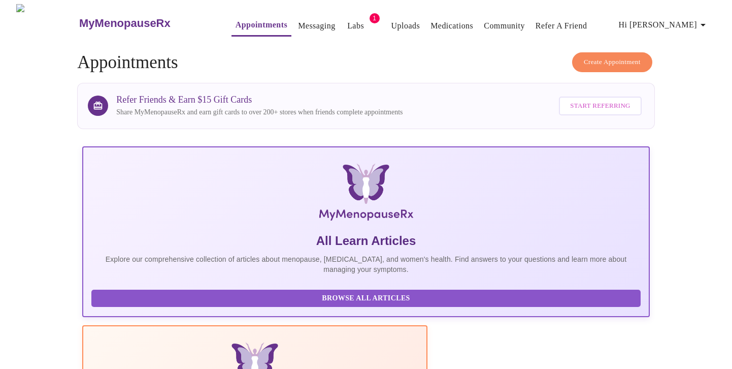  What do you see at coordinates (260, 112) in the screenshot?
I see `p: Share MyMenopauseRx and earn gift cards to over 200+ stores when friends complete appointments` at bounding box center [260, 112].